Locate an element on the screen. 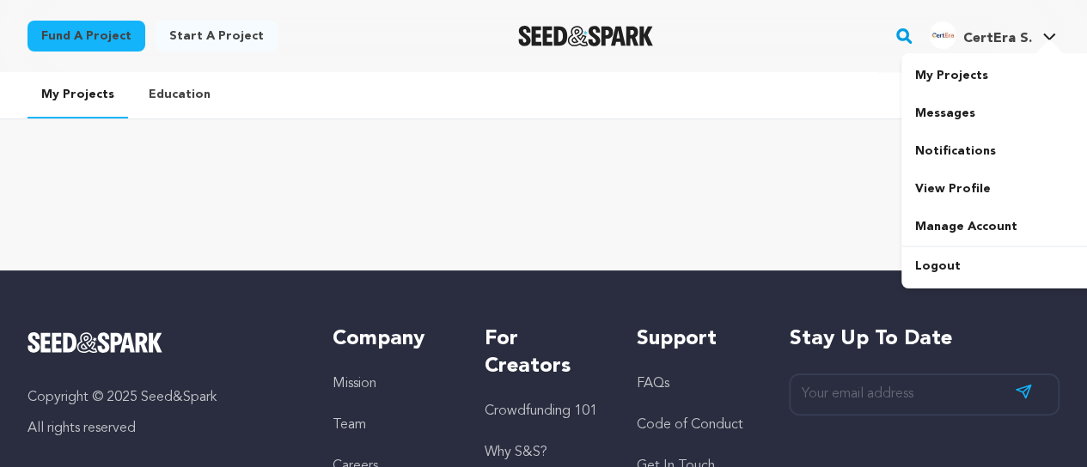 The image size is (1087, 467). p: All rights reserved is located at coordinates (162, 429).